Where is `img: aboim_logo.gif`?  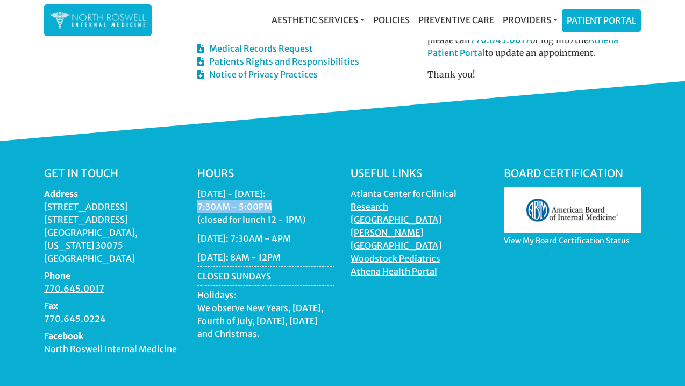
img: aboim_logo.gif is located at coordinates (572, 210).